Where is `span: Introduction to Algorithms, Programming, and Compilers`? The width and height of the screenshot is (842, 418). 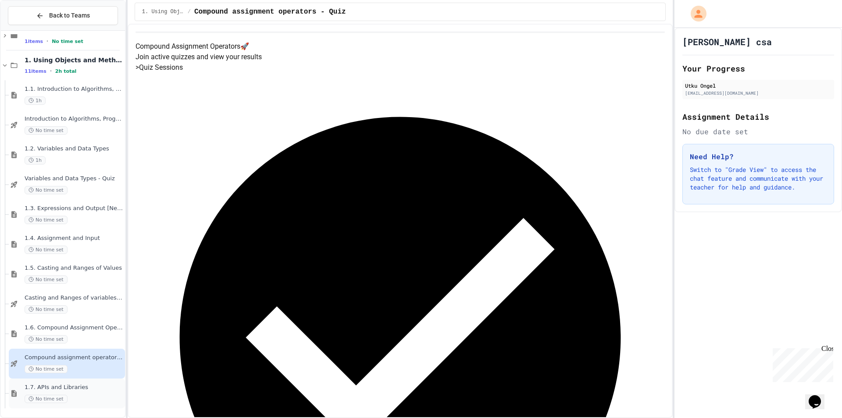 span: Introduction to Algorithms, Programming, and Compilers is located at coordinates (74, 119).